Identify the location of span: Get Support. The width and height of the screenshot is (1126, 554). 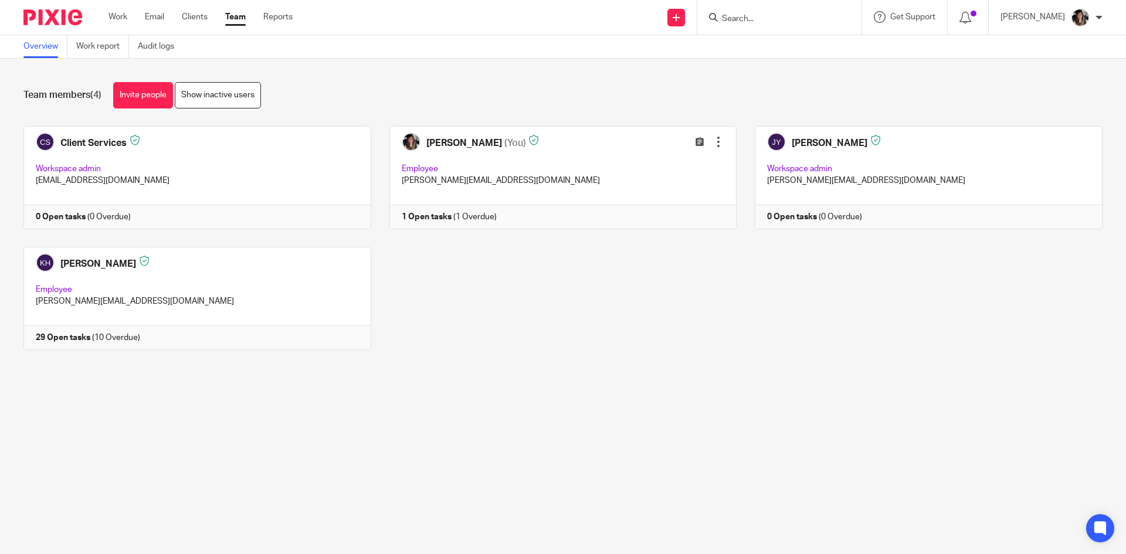
(913, 17).